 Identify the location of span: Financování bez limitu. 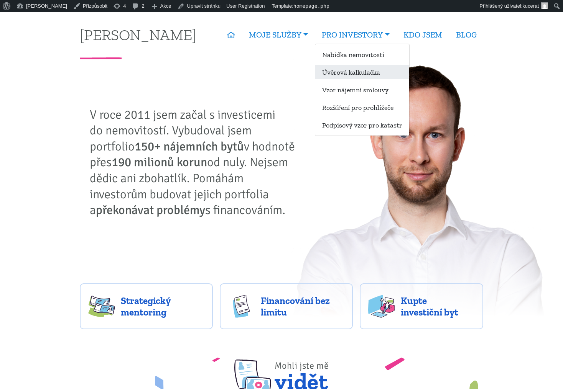
(302, 307).